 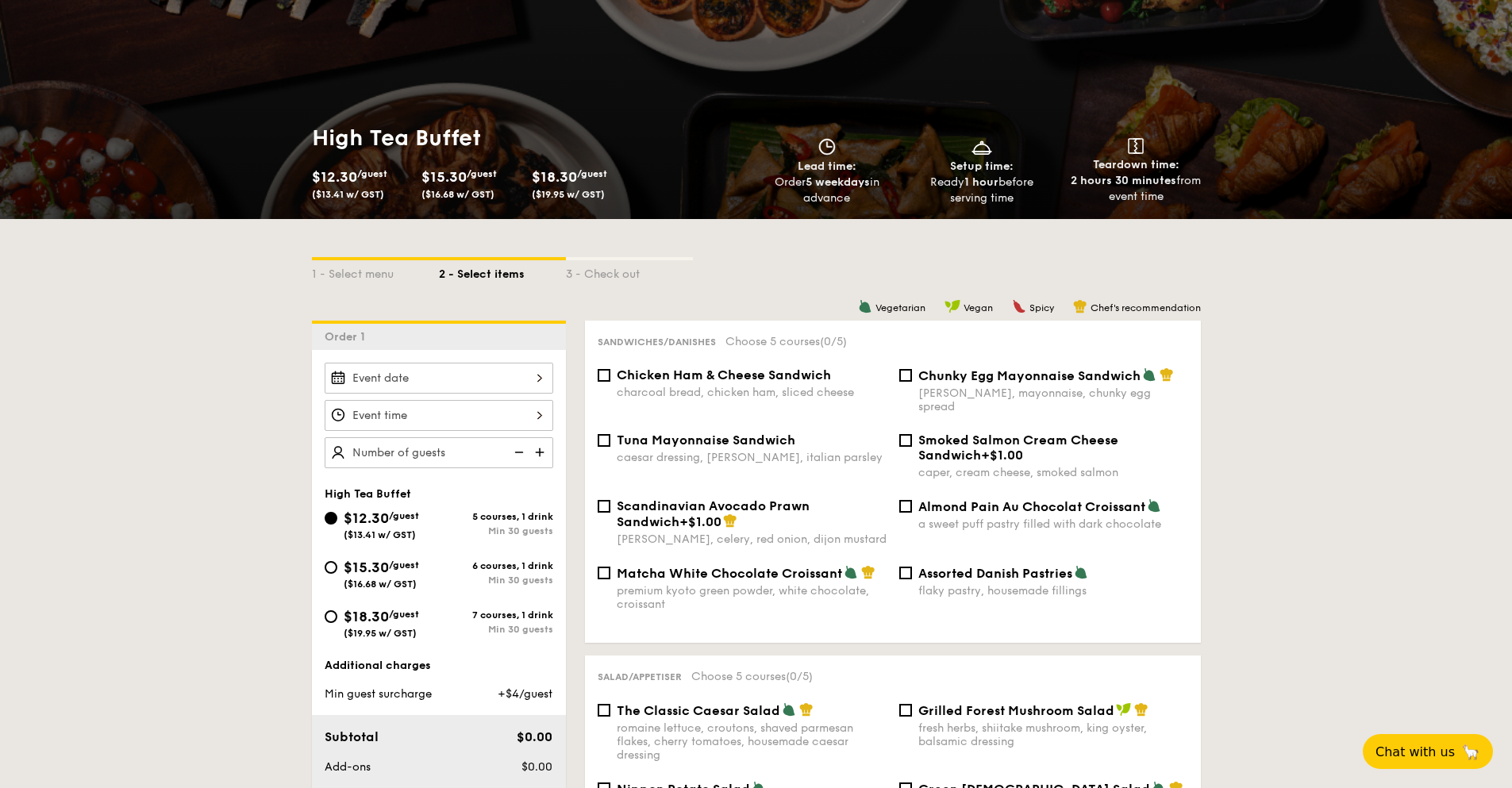 What do you see at coordinates (1136, 146) in the screenshot?
I see `img: icon-teardown.65201eee.svg` at bounding box center [1136, 146].